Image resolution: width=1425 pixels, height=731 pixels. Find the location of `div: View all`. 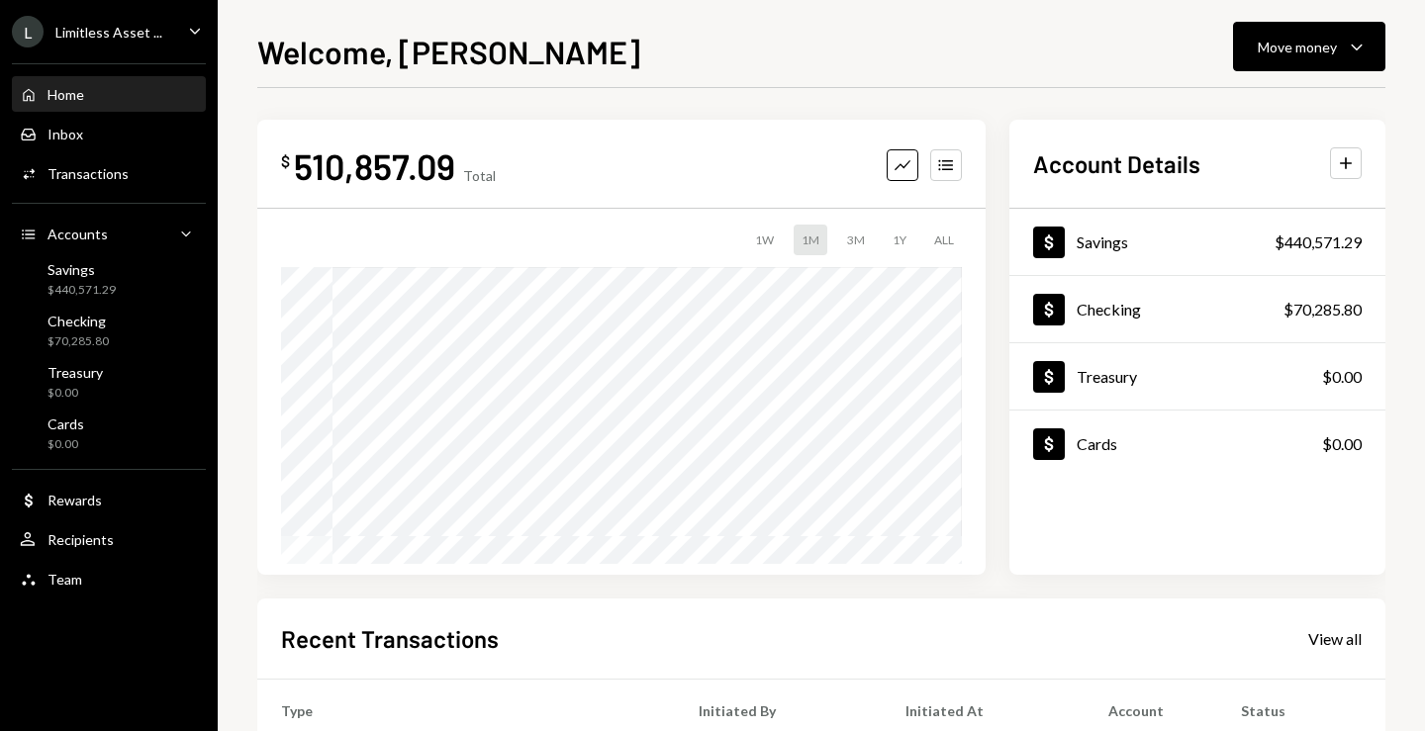

div: View all is located at coordinates (1335, 639).